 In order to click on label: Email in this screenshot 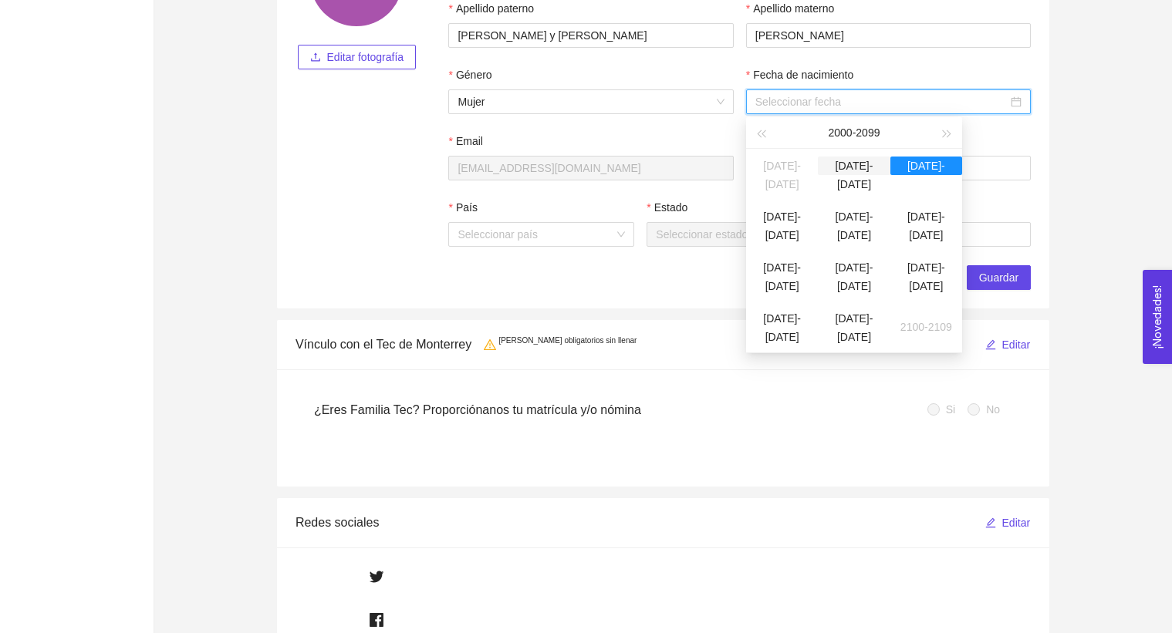, I will do `click(465, 141)`.